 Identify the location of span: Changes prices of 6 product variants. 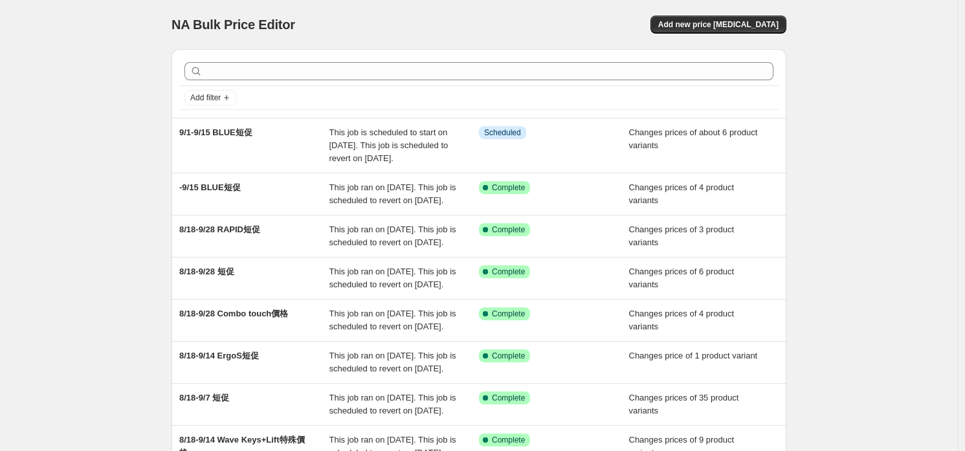
(681, 278).